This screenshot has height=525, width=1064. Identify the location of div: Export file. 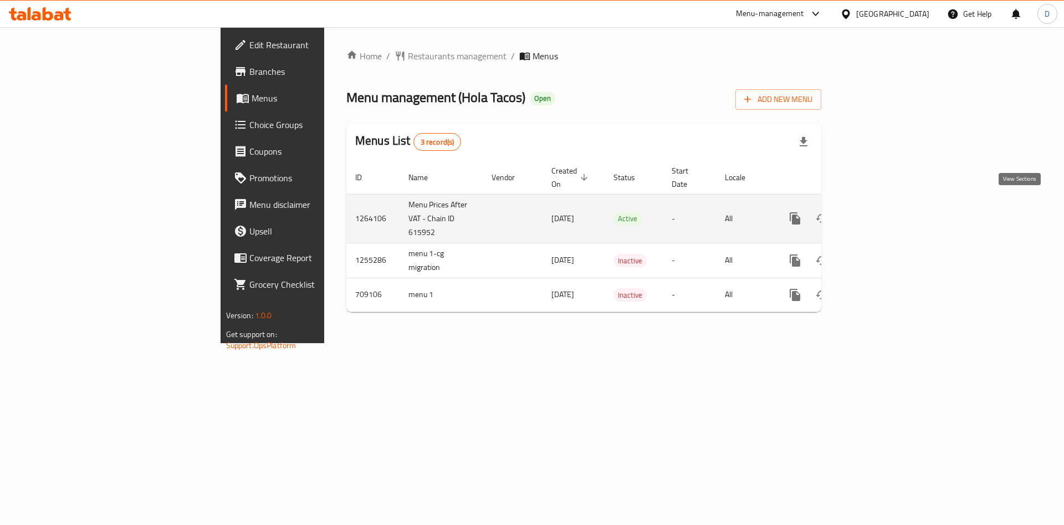
(803, 142).